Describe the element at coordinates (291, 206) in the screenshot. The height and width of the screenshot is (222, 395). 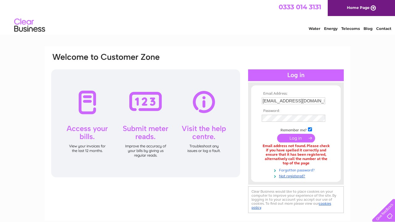
I see `a: cookies policy` at that location.